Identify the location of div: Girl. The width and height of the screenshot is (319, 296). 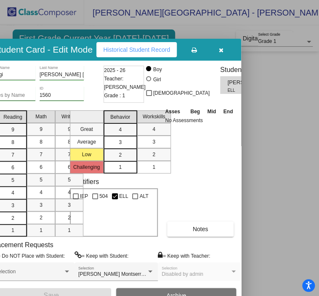
(157, 80).